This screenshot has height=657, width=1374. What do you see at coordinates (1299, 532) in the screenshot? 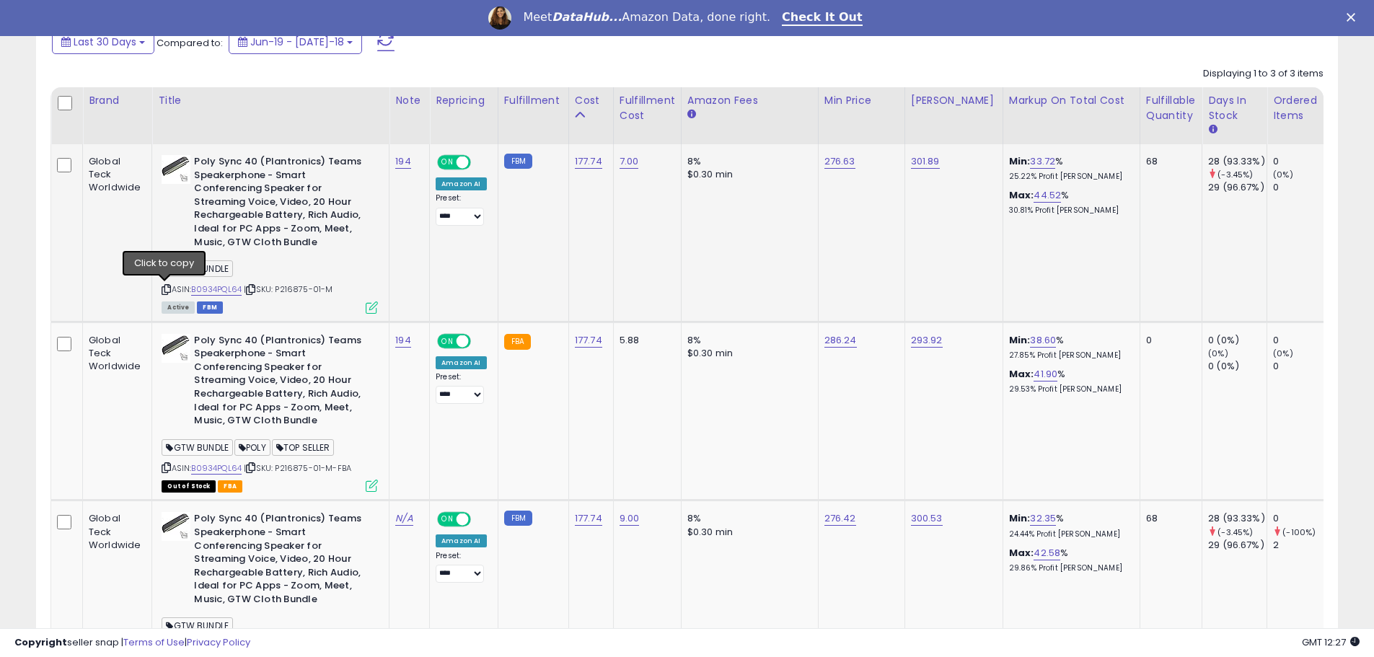
I see `small: (-100%)` at bounding box center [1299, 532].